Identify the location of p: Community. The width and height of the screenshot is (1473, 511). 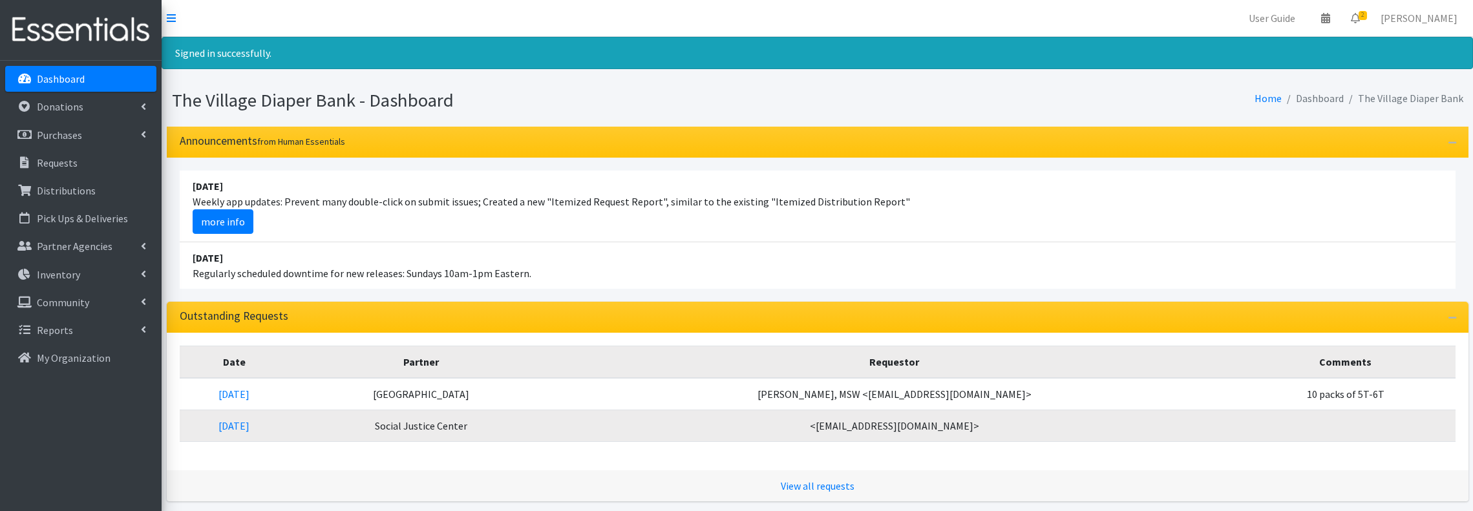
(63, 302).